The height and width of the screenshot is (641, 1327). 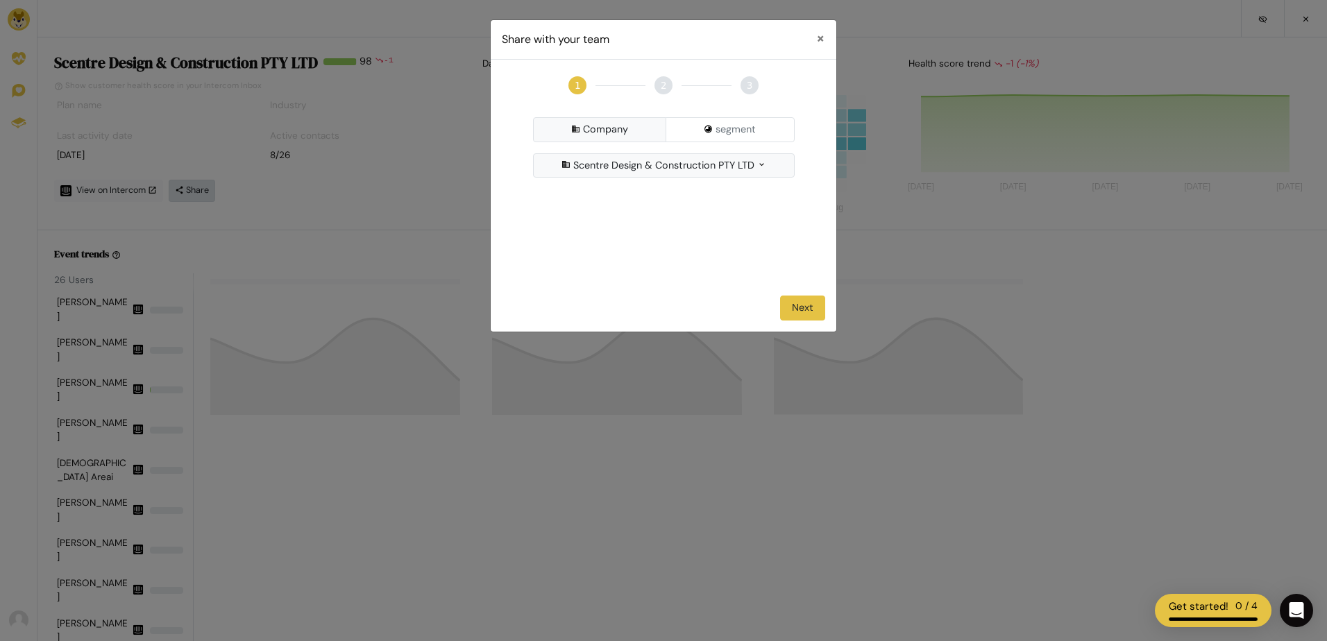 What do you see at coordinates (1297, 611) in the screenshot?
I see `div: Open Intercom Messenger` at bounding box center [1297, 611].